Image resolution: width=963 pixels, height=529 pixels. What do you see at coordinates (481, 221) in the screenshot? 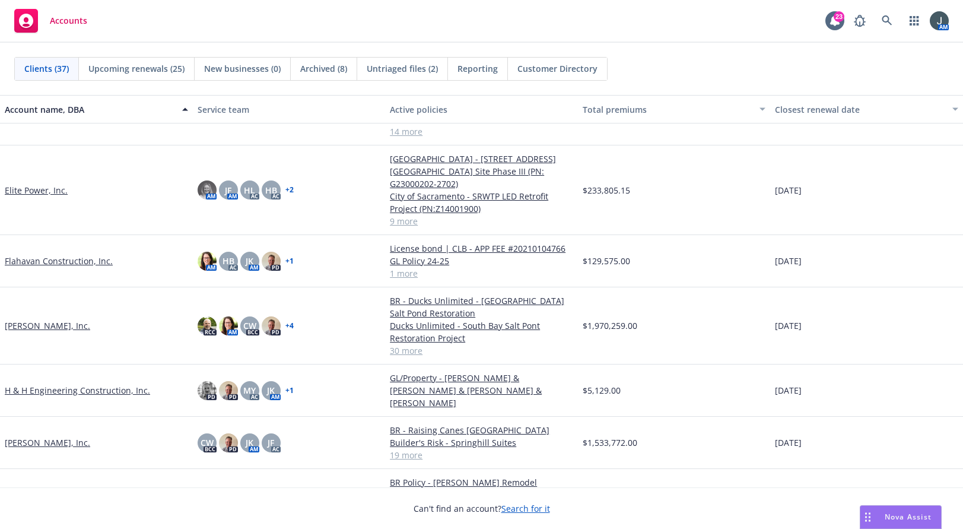
I see `a: 9 more` at bounding box center [481, 221].